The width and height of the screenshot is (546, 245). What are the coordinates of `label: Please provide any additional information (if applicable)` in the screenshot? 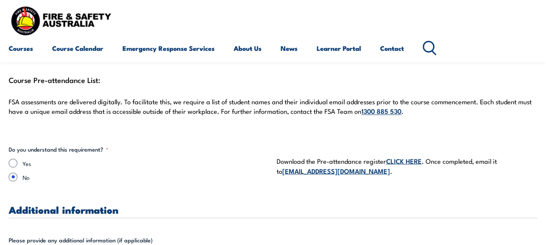 It's located at (273, 240).